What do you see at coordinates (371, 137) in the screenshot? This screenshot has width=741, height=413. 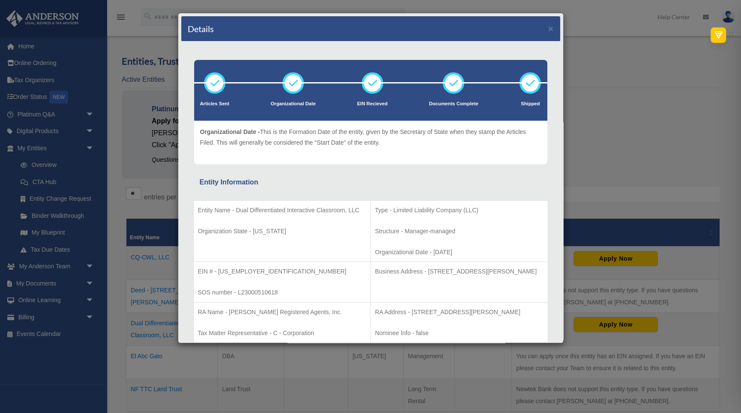 I see `p: This is the Formation Date of the entity, given by the Secretary of State when they stamp the Art...` at bounding box center [371, 137].